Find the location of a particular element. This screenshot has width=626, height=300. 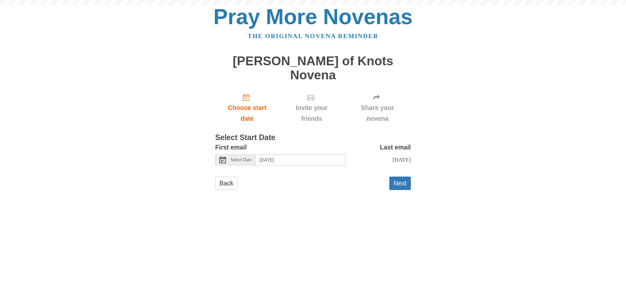

button: Next is located at coordinates (400, 183).